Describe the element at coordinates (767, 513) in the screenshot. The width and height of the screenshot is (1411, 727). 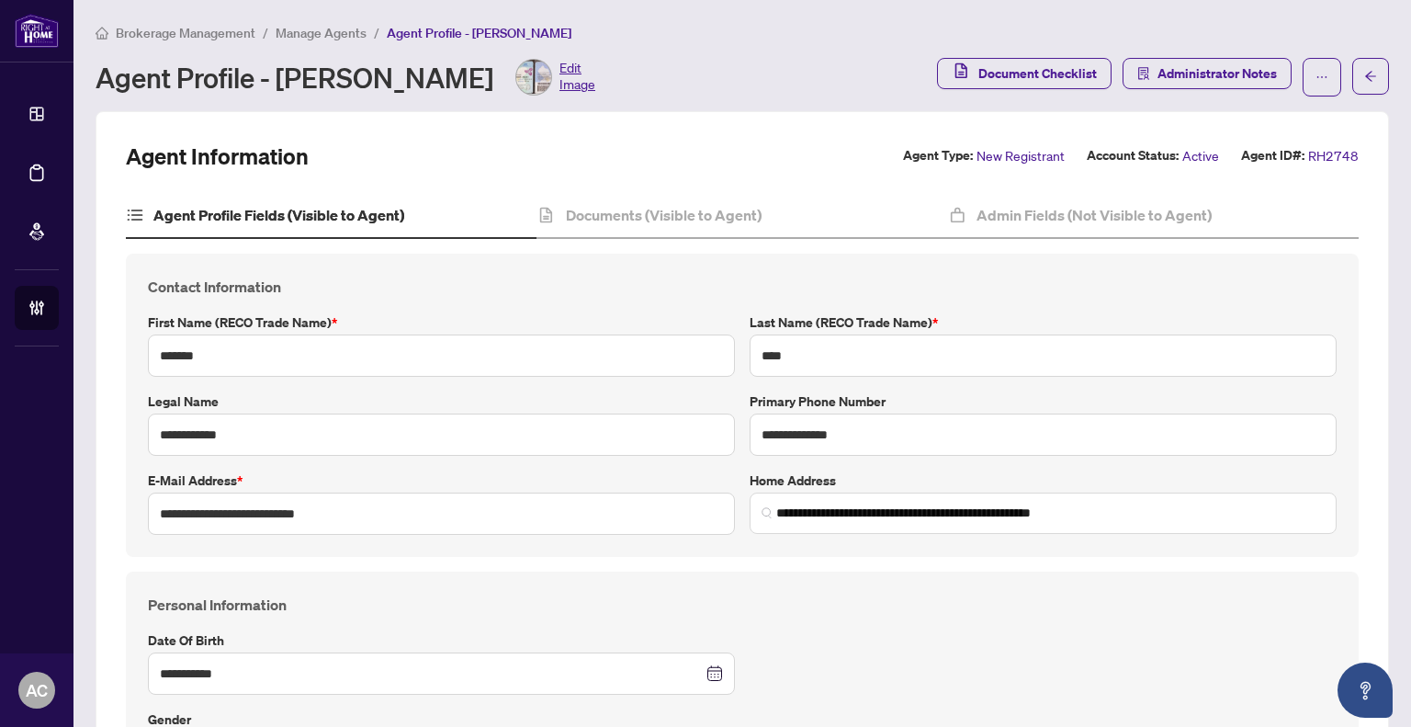
I see `img: search_icon` at that location.